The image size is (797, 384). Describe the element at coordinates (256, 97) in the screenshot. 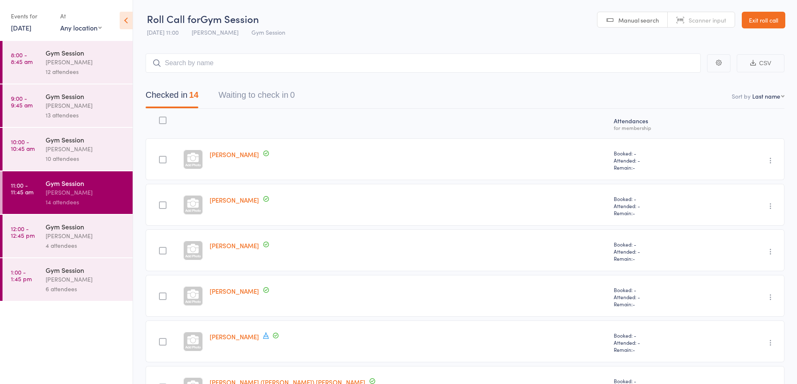

I see `button: Waiting to check in0` at that location.